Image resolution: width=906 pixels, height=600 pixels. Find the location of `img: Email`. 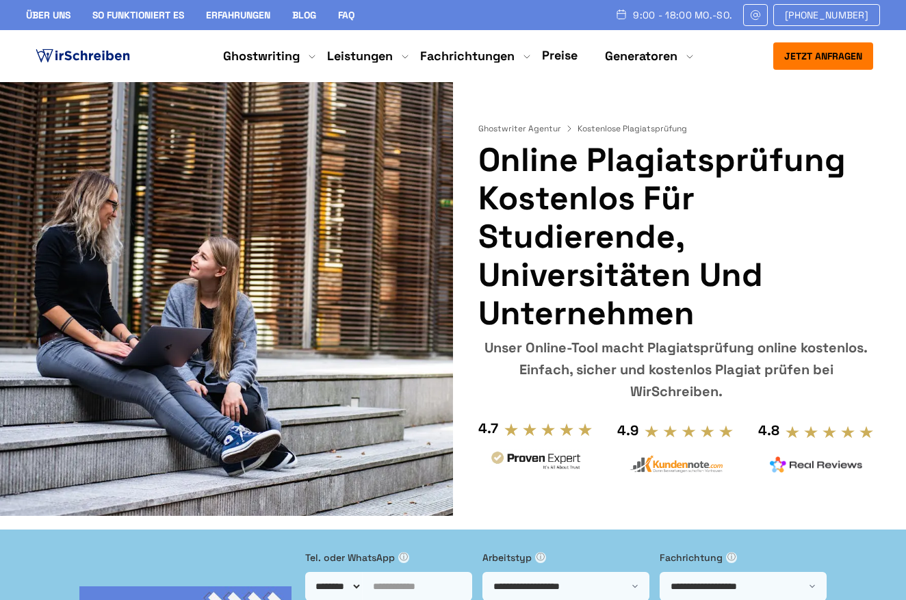

img: Email is located at coordinates (756, 15).